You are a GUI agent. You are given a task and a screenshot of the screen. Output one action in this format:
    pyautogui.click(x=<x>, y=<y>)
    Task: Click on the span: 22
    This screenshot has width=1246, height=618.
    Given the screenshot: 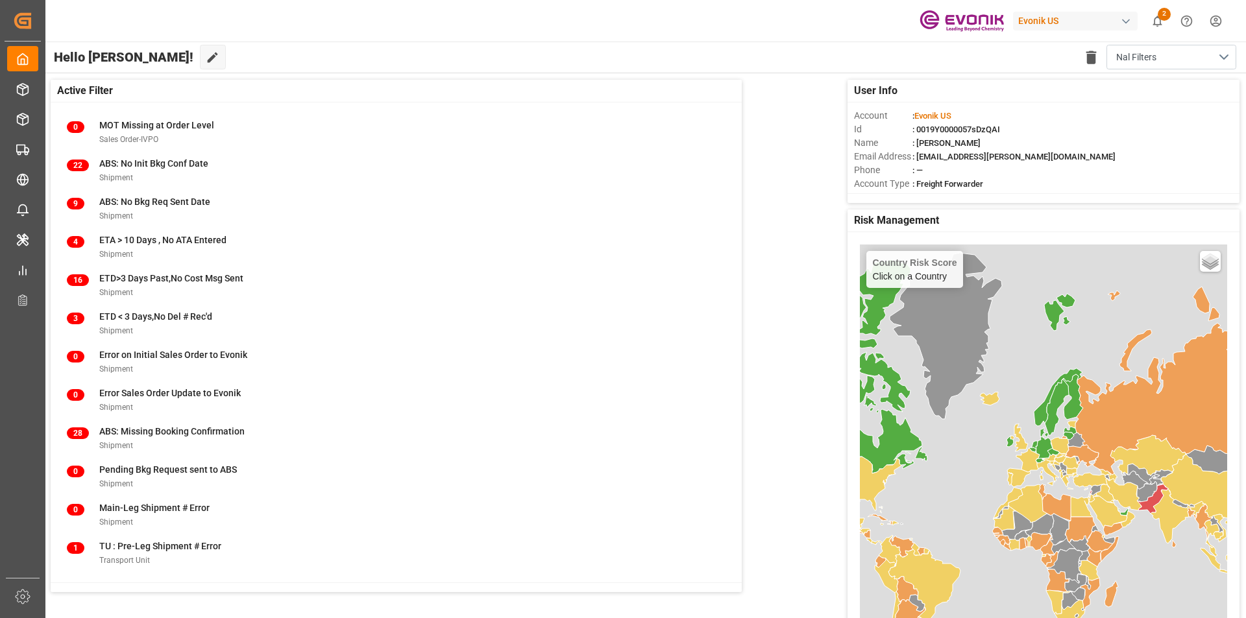 What is the action you would take?
    pyautogui.click(x=78, y=165)
    